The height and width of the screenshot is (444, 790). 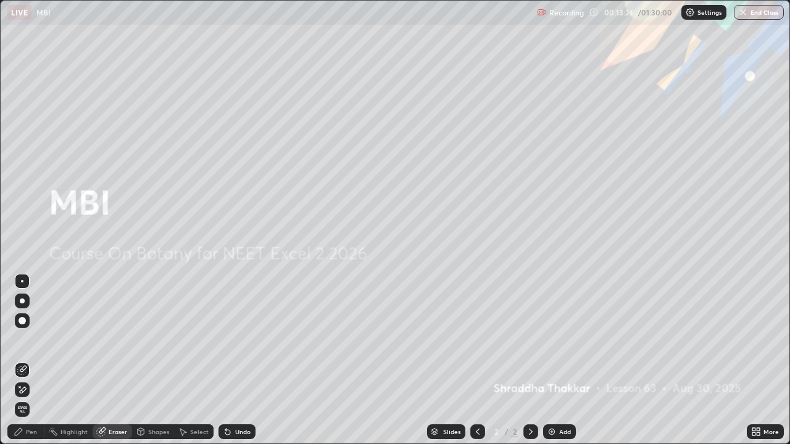 I want to click on div: Highlight, so click(x=74, y=432).